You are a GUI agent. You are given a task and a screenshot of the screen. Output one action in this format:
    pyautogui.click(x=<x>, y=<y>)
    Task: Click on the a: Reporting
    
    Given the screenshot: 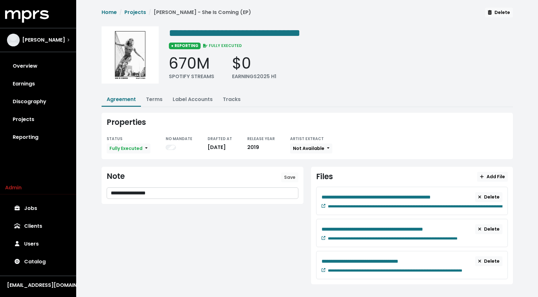 What is the action you would take?
    pyautogui.click(x=38, y=137)
    